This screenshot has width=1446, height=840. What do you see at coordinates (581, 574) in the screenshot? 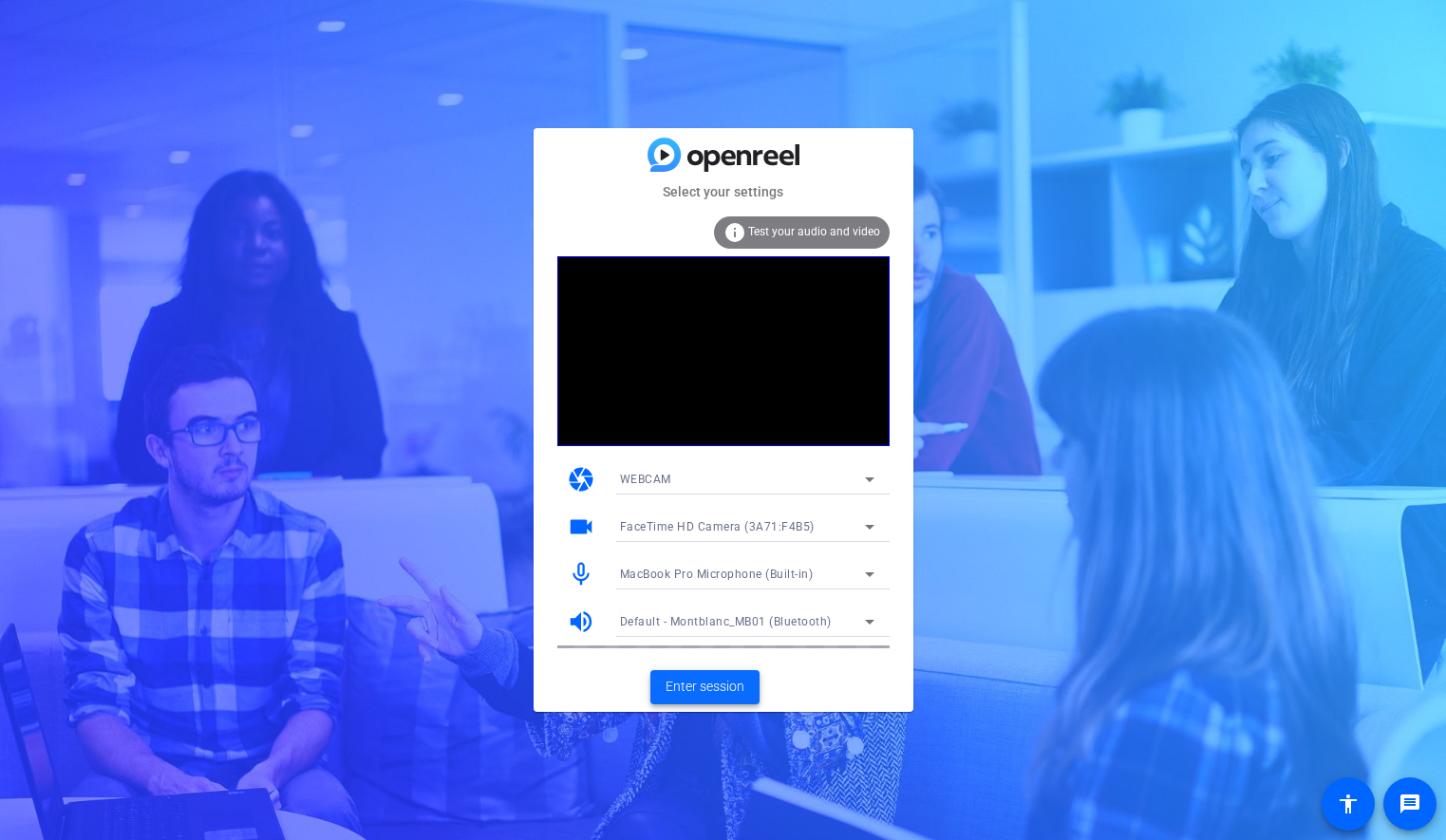
I see `mat-icon: mic_none` at bounding box center [581, 574].